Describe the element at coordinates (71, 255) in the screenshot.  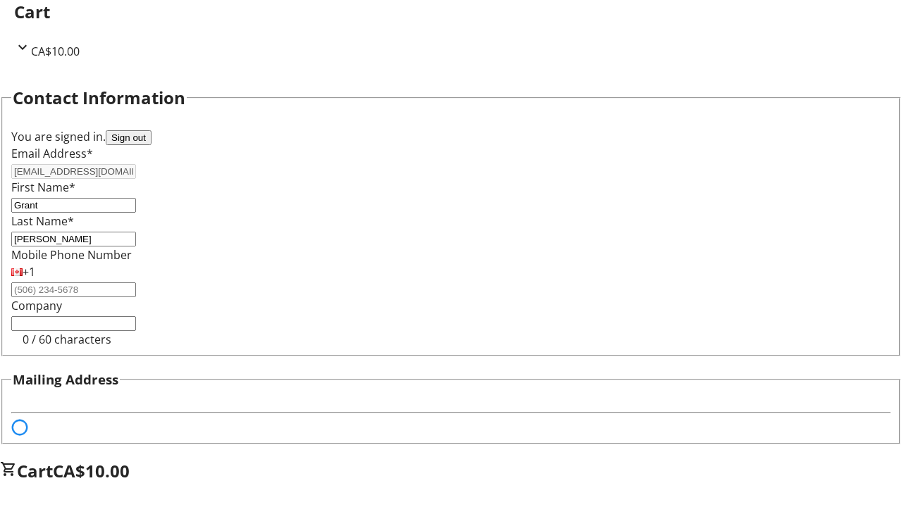
I see `label: Mobile Phone Number` at that location.